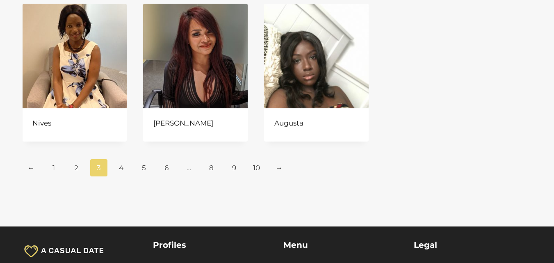 This screenshot has height=263, width=554. What do you see at coordinates (76, 168) in the screenshot?
I see `a: Page 2` at bounding box center [76, 168].